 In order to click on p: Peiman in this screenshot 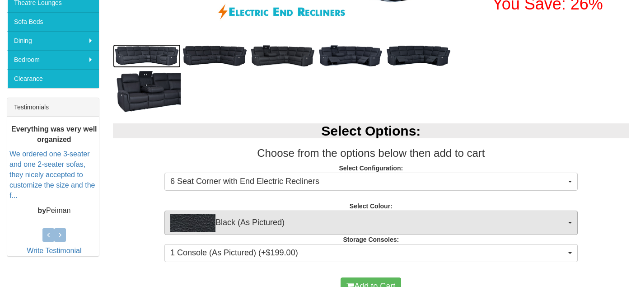, I will do `click(54, 210)`.